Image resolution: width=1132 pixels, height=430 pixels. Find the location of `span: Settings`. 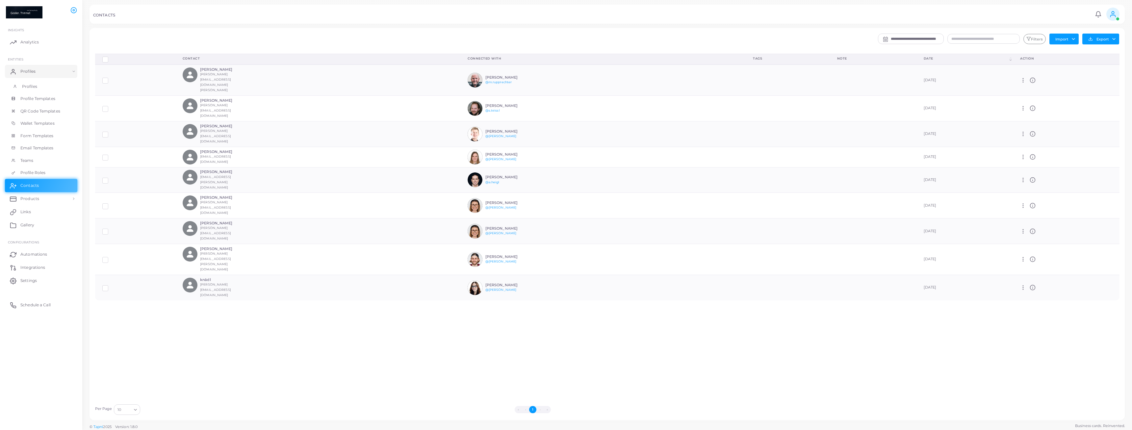

span: Settings is located at coordinates (29, 281).